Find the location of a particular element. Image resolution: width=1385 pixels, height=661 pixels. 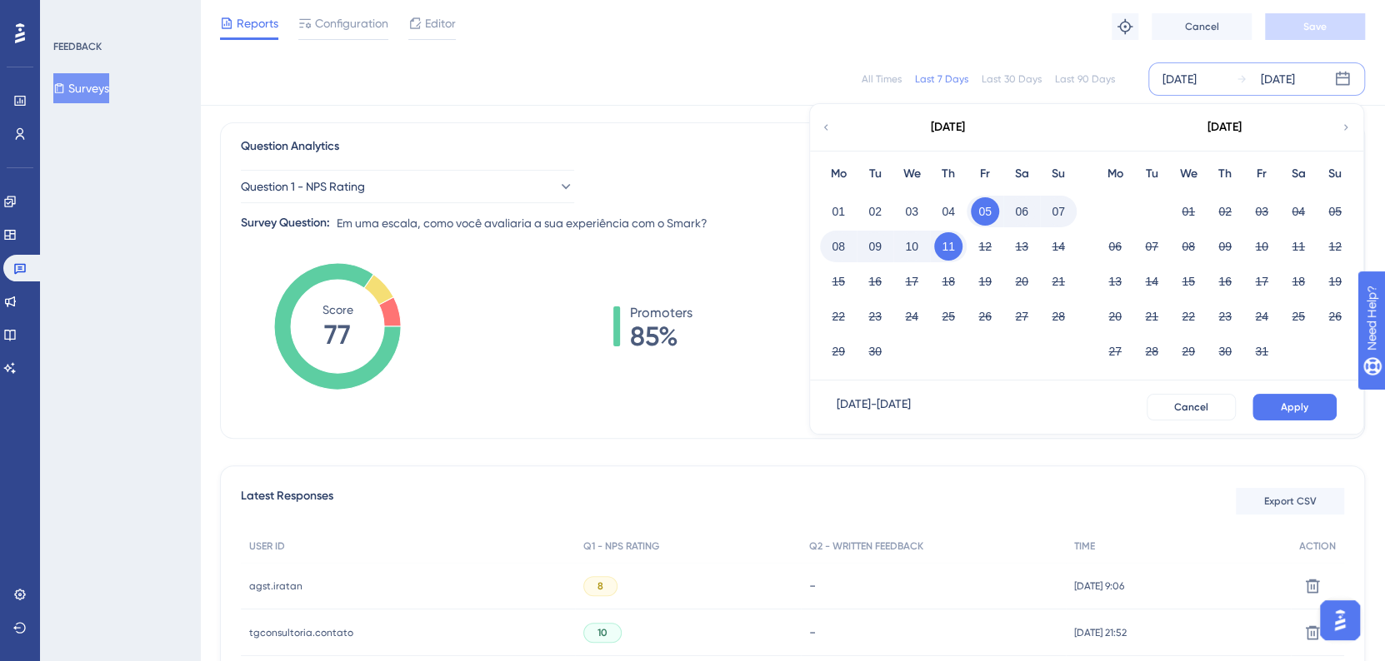

span: Editor is located at coordinates (440, 23).